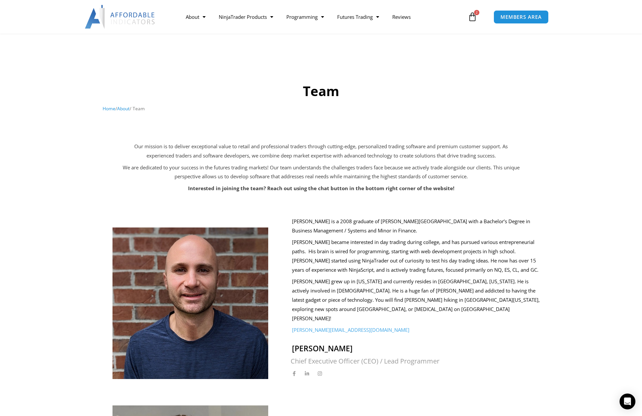 Image resolution: width=642 pixels, height=416 pixels. I want to click on div: Open Intercom Messenger, so click(627, 401).